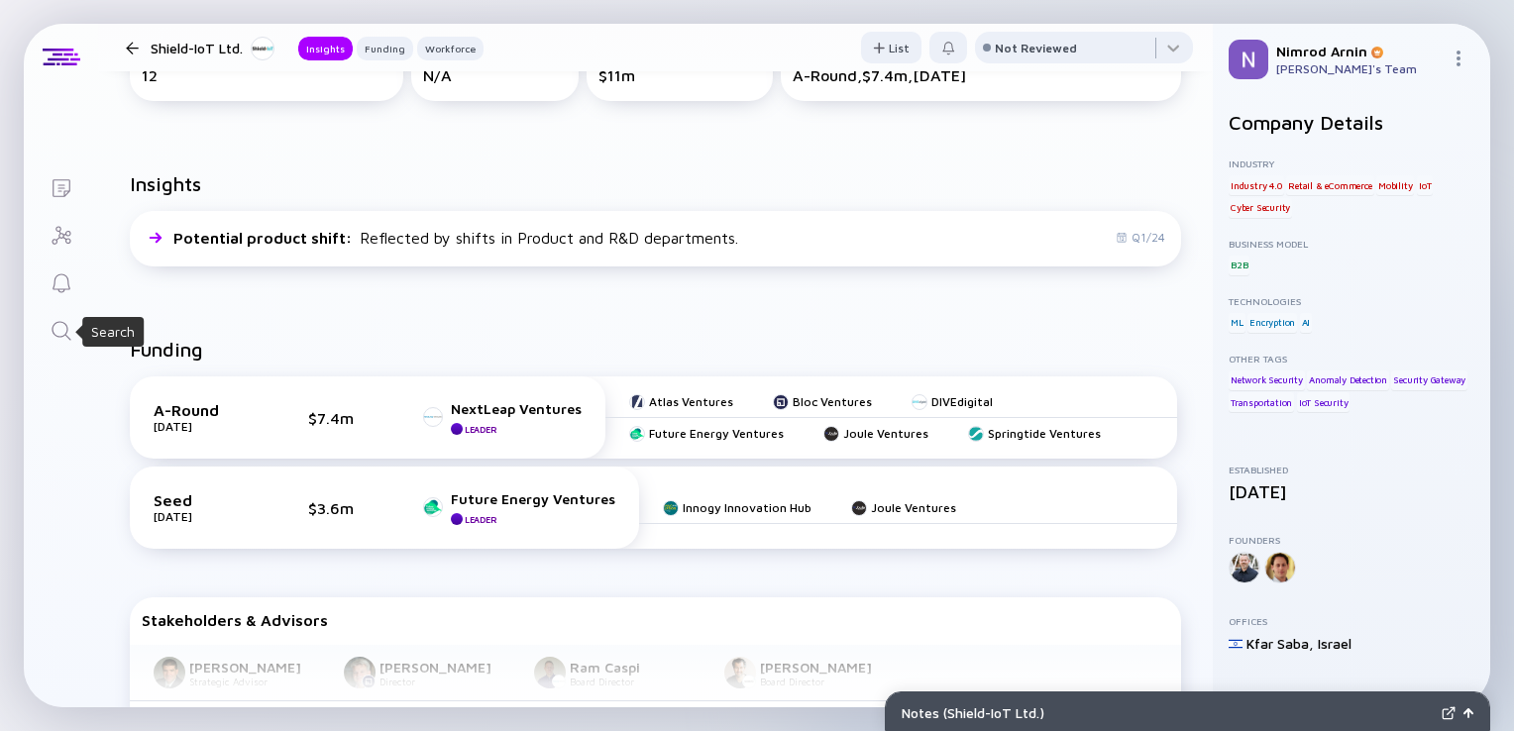 The height and width of the screenshot is (731, 1514). I want to click on div: Security Gateway, so click(1429, 380).